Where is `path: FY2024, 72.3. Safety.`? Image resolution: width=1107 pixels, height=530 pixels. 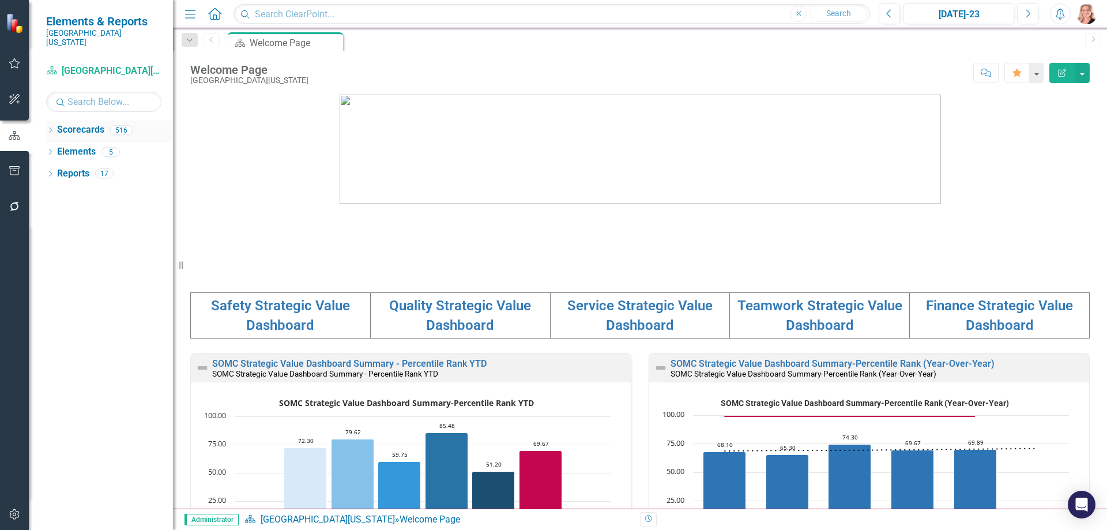 path: FY2024, 72.3. Safety. is located at coordinates (306, 488).